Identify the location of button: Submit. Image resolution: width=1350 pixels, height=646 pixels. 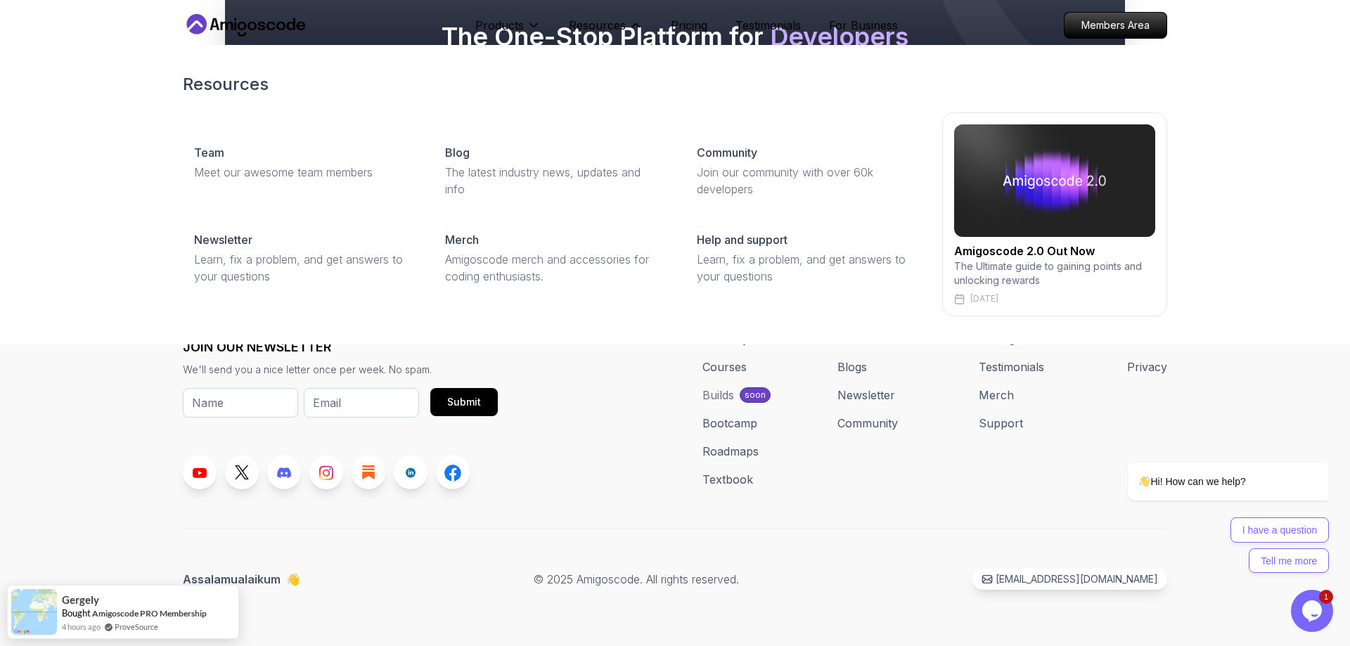
(464, 402).